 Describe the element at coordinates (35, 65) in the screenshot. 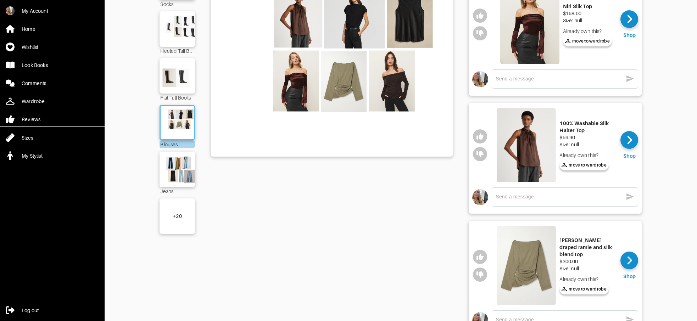

I see `div: Look Books` at that location.